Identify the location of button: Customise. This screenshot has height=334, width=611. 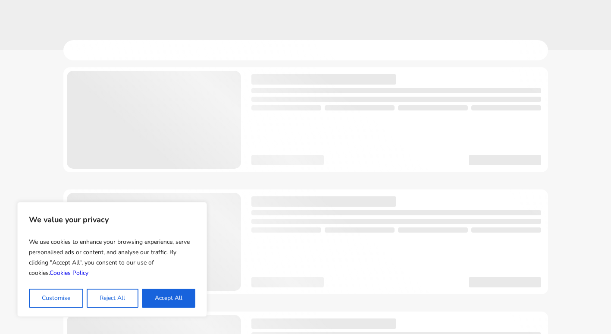
(56, 298).